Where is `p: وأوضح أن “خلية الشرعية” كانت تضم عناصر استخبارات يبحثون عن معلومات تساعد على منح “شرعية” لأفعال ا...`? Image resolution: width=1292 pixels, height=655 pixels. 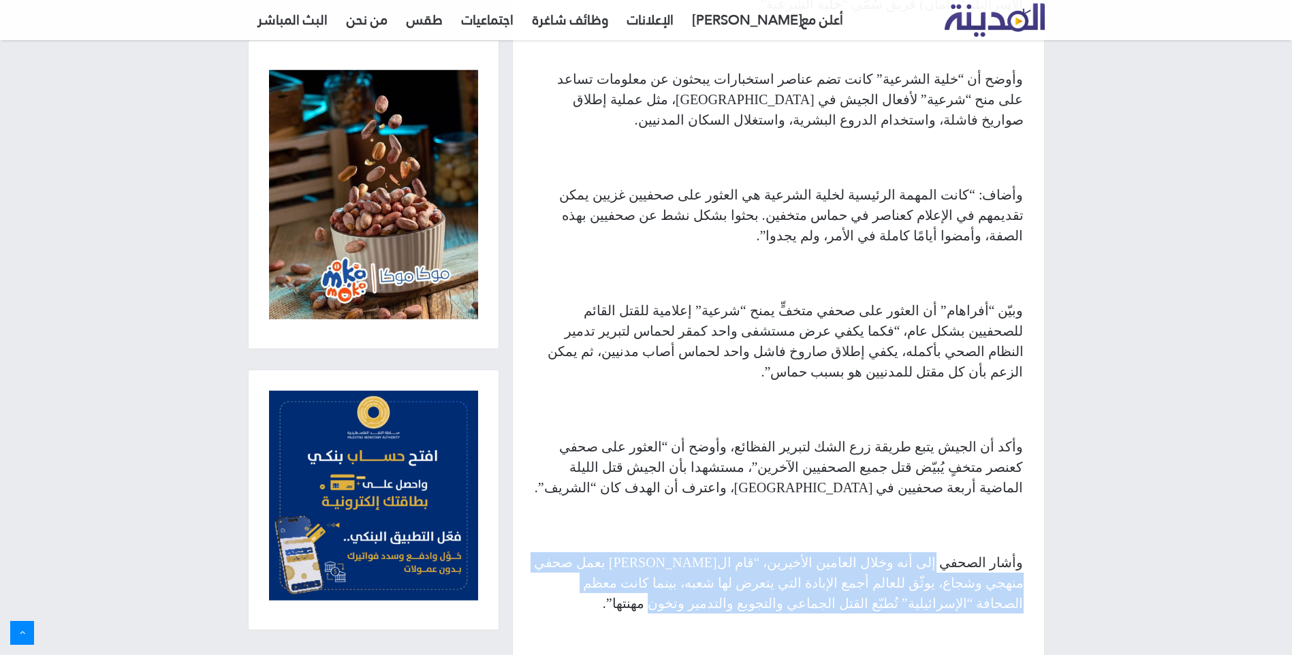
p: وأوضح أن “خلية الشرعية” كانت تضم عناصر استخبارات يبحثون عن معلومات تساعد على منح “شرعية” لأفعال ا... is located at coordinates (778, 99).